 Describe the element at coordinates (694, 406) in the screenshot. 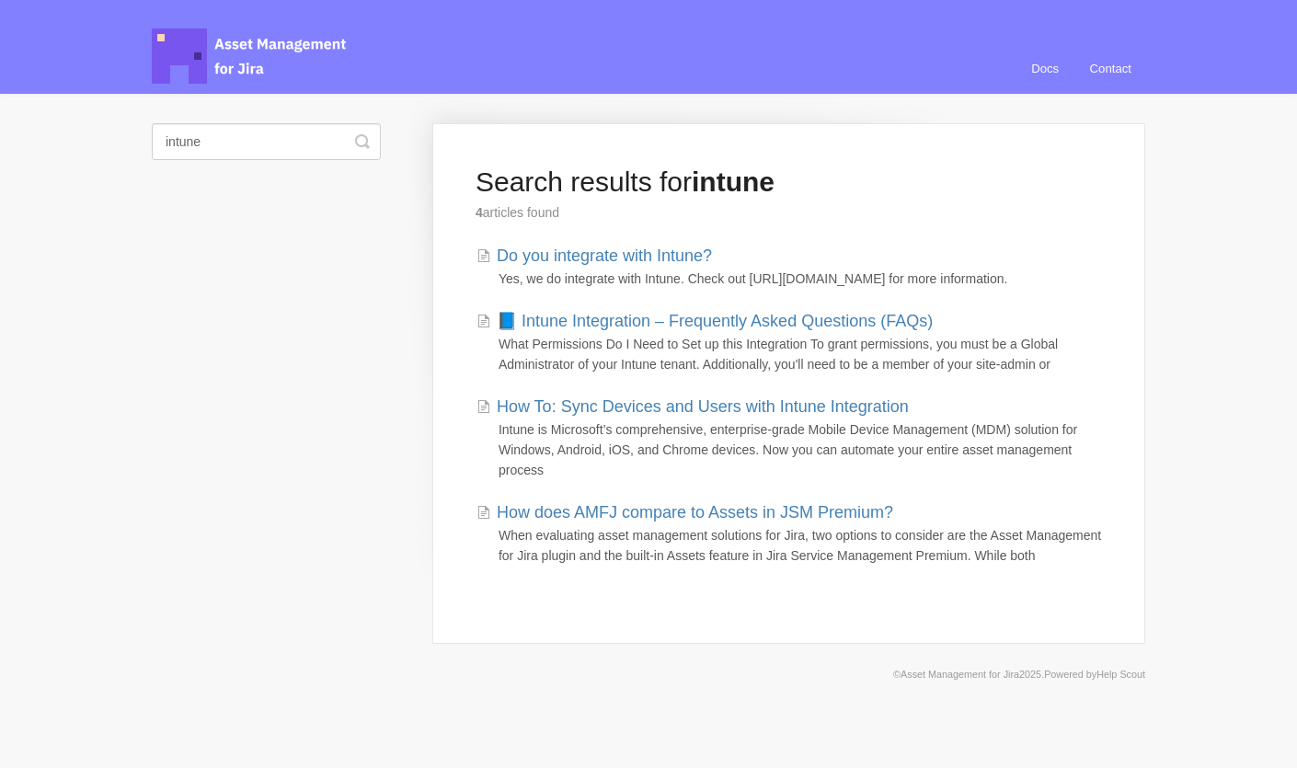

I see `a: How To: Sync Devices and Users with Intune Integration` at that location.